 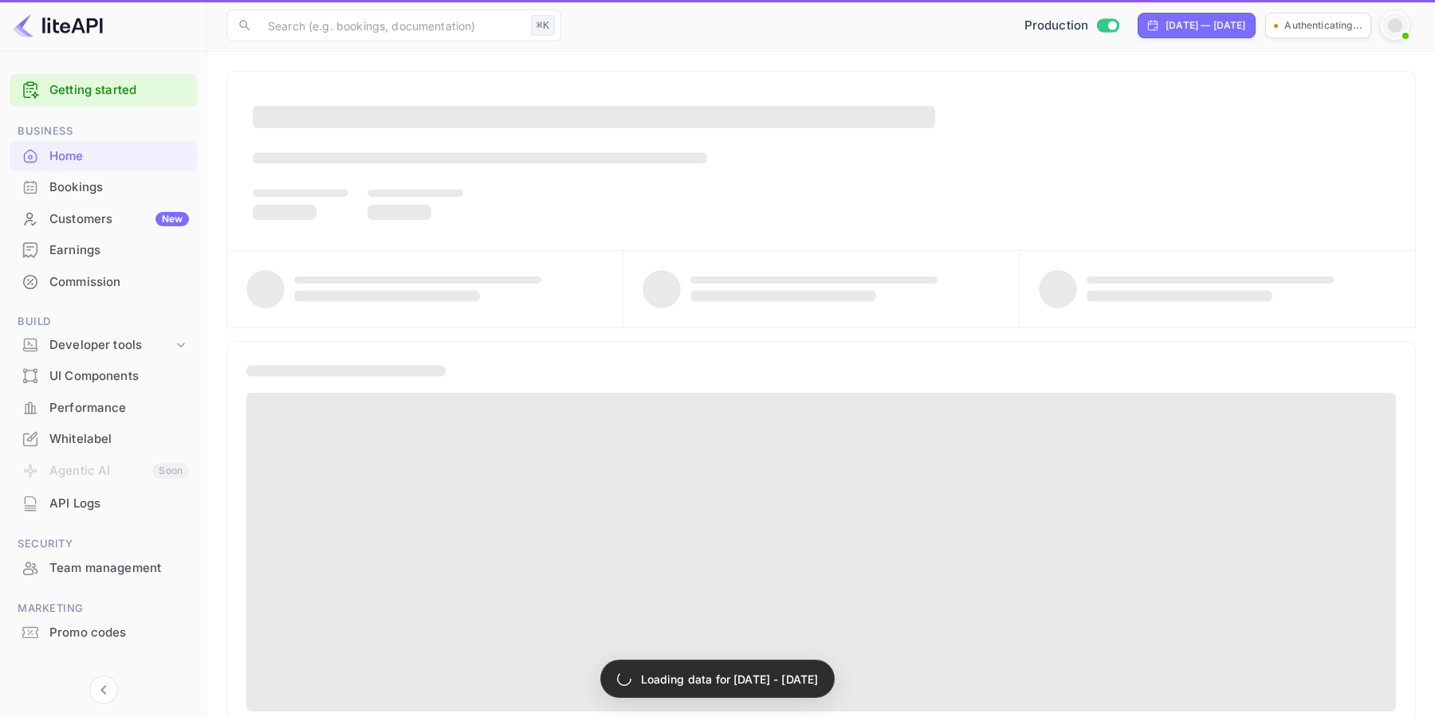 I want to click on div: Switch to Sandbox mode, so click(x=1071, y=26).